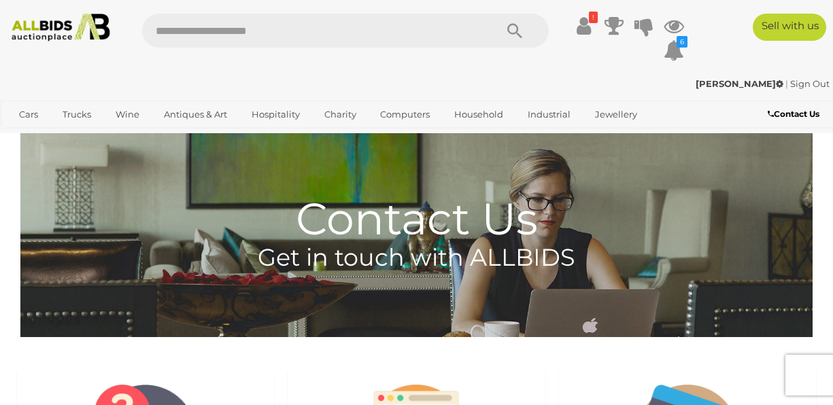 Image resolution: width=833 pixels, height=405 pixels. What do you see at coordinates (276, 114) in the screenshot?
I see `a: Hospitality` at bounding box center [276, 114].